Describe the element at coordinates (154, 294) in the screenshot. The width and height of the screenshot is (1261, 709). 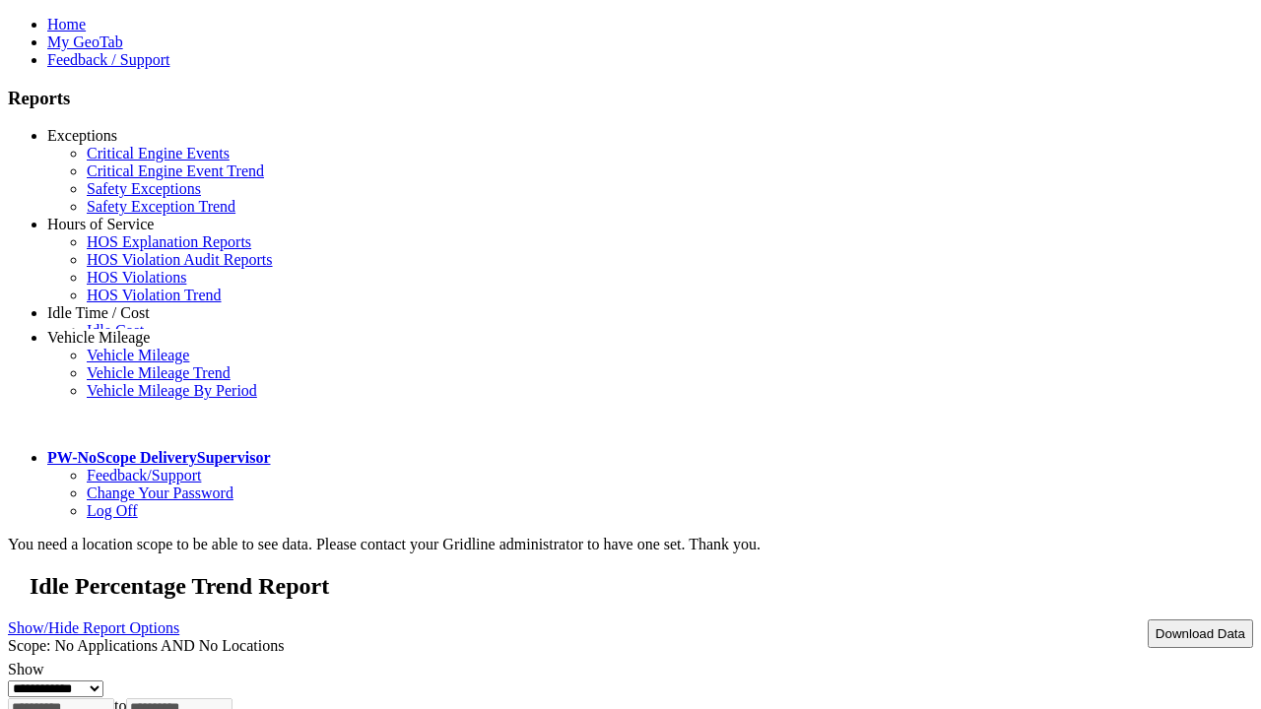
I see `a: HOS Violation Trend` at that location.